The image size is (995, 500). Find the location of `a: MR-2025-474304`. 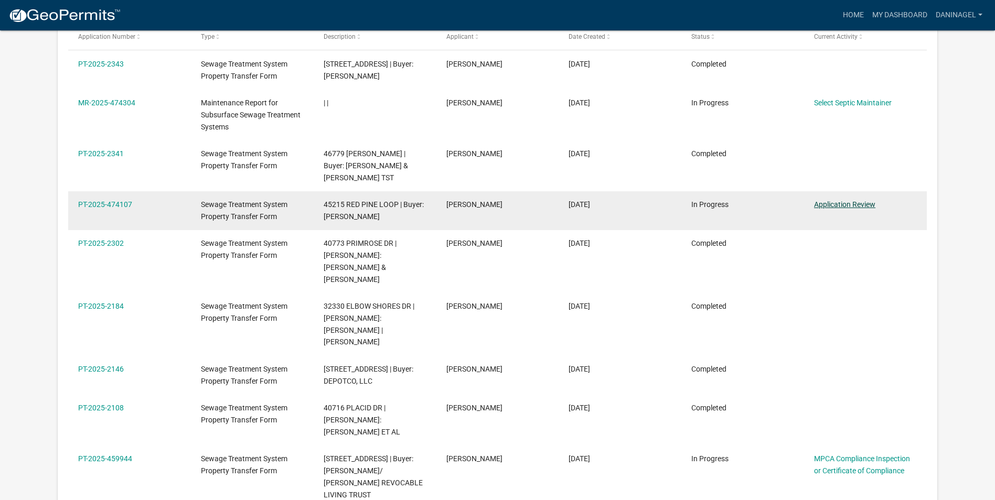

a: MR-2025-474304 is located at coordinates (107, 103).